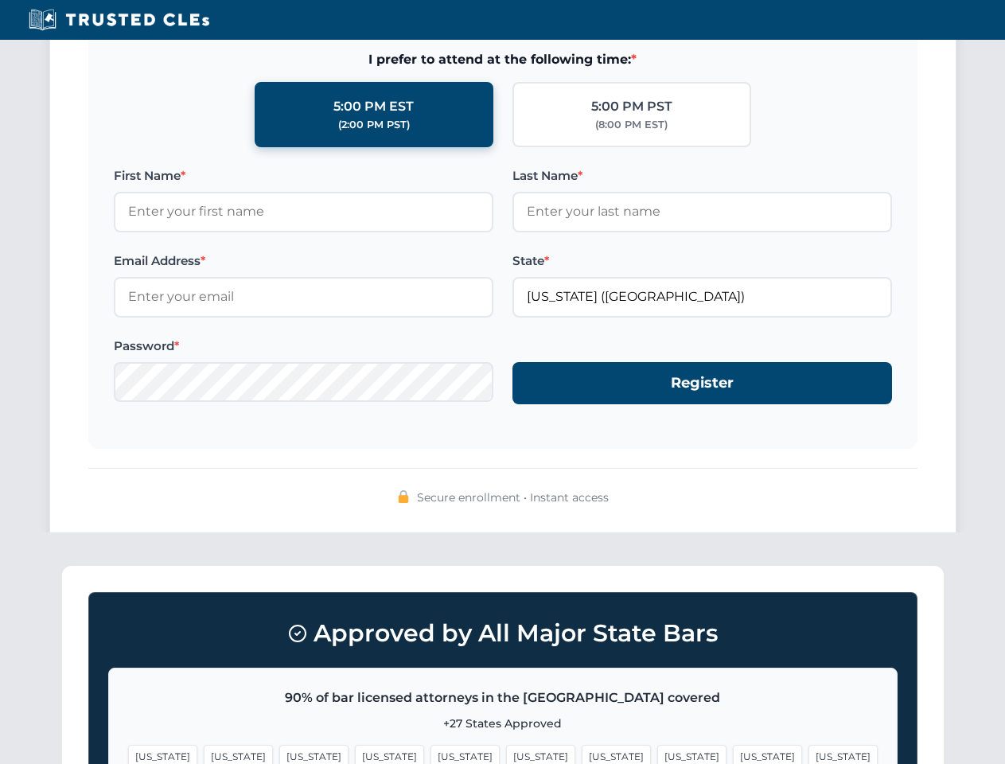  Describe the element at coordinates (303, 297) in the screenshot. I see `input: Enter your email` at that location.